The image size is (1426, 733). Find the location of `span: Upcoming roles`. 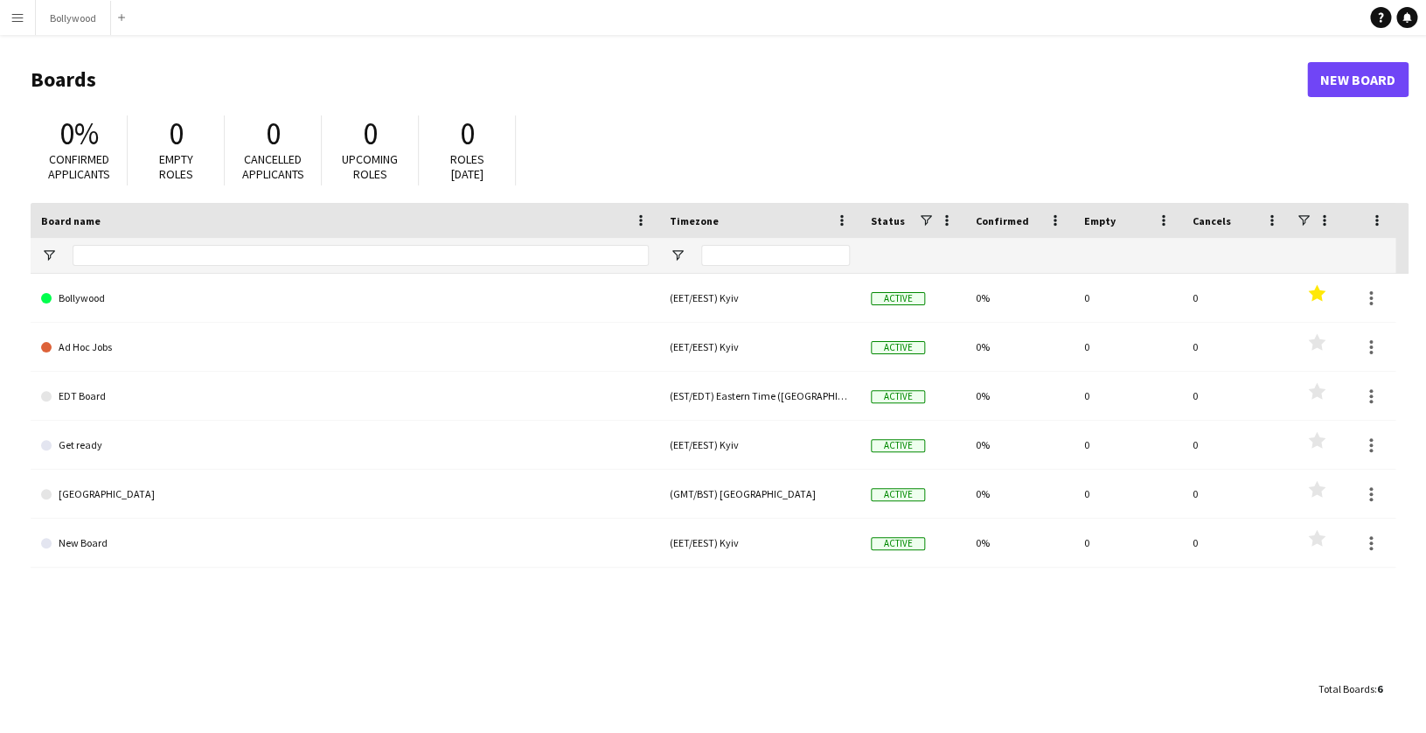

span: Upcoming roles is located at coordinates (370, 166).